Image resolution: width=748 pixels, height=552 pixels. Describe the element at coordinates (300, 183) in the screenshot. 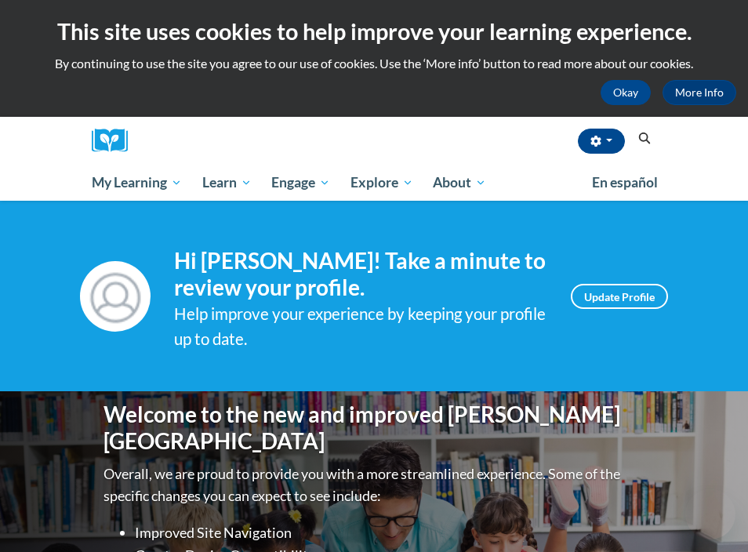

I see `span: Engage` at that location.